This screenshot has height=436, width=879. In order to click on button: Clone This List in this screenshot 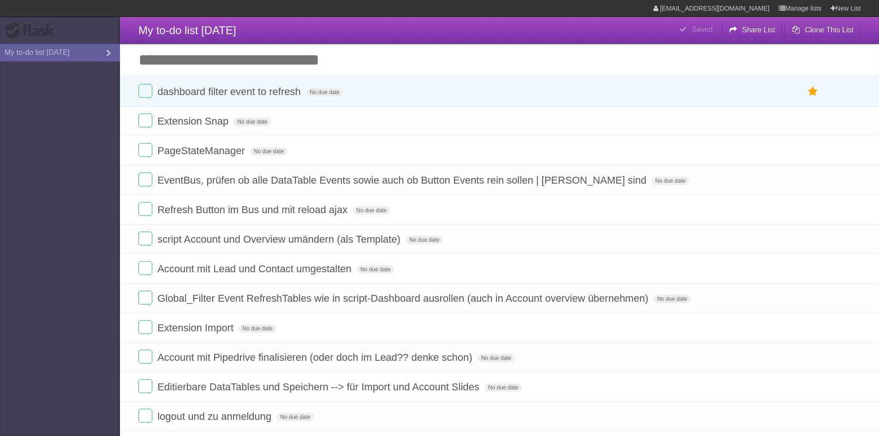, I will do `click(822, 30)`.